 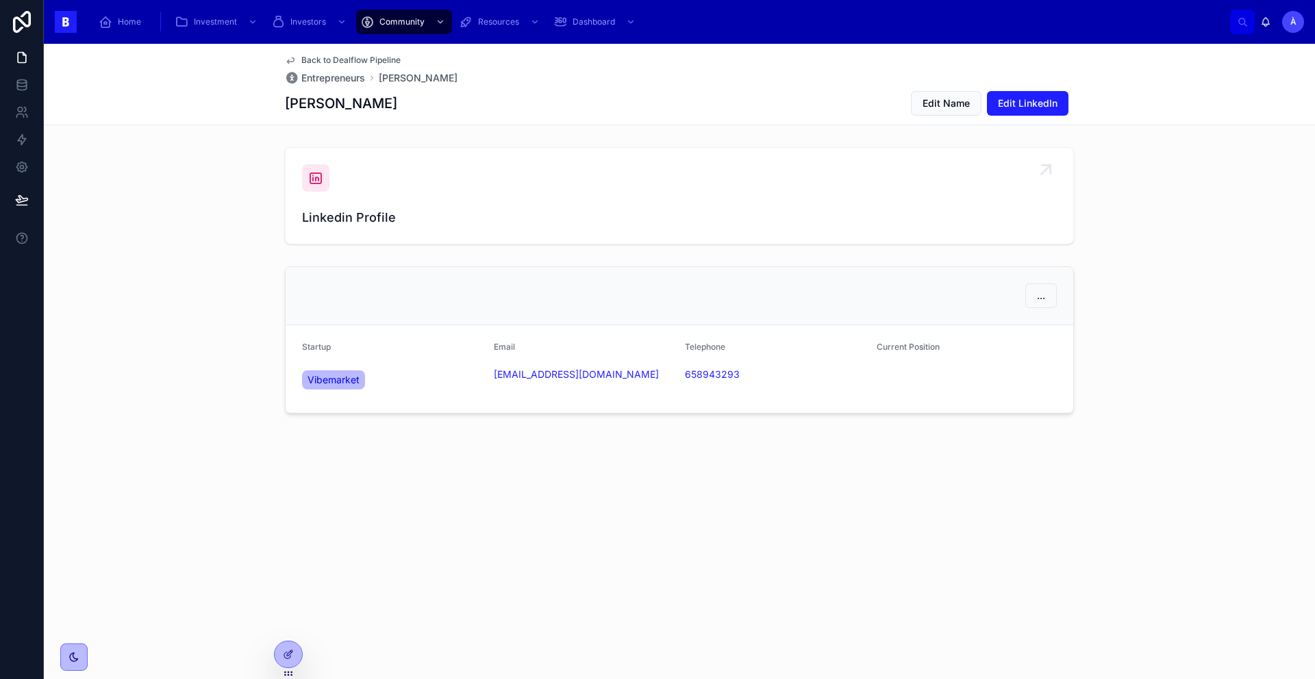 I want to click on a: Linkedin Profile, so click(x=679, y=196).